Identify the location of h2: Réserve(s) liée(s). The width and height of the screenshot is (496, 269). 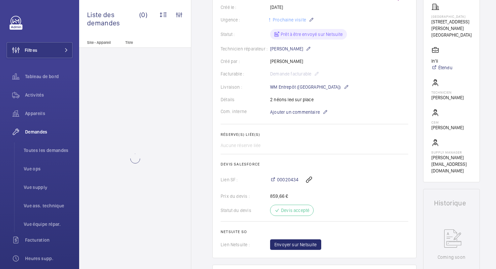
(314, 134).